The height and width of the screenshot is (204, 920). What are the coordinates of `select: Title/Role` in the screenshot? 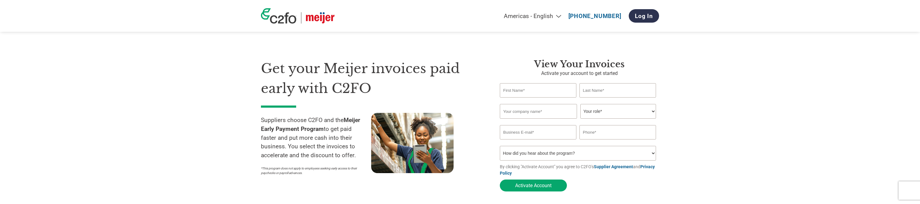 It's located at (618, 112).